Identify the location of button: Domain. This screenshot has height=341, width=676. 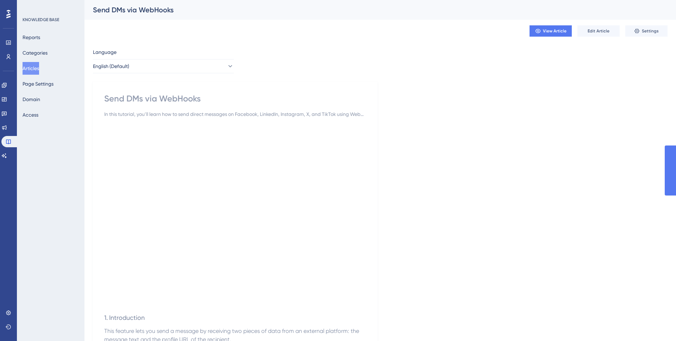
(31, 99).